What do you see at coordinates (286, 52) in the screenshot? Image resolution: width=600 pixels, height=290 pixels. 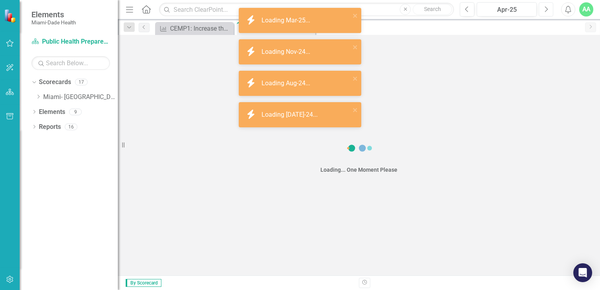 I see `div: Loading Nov-24...` at bounding box center [286, 52].